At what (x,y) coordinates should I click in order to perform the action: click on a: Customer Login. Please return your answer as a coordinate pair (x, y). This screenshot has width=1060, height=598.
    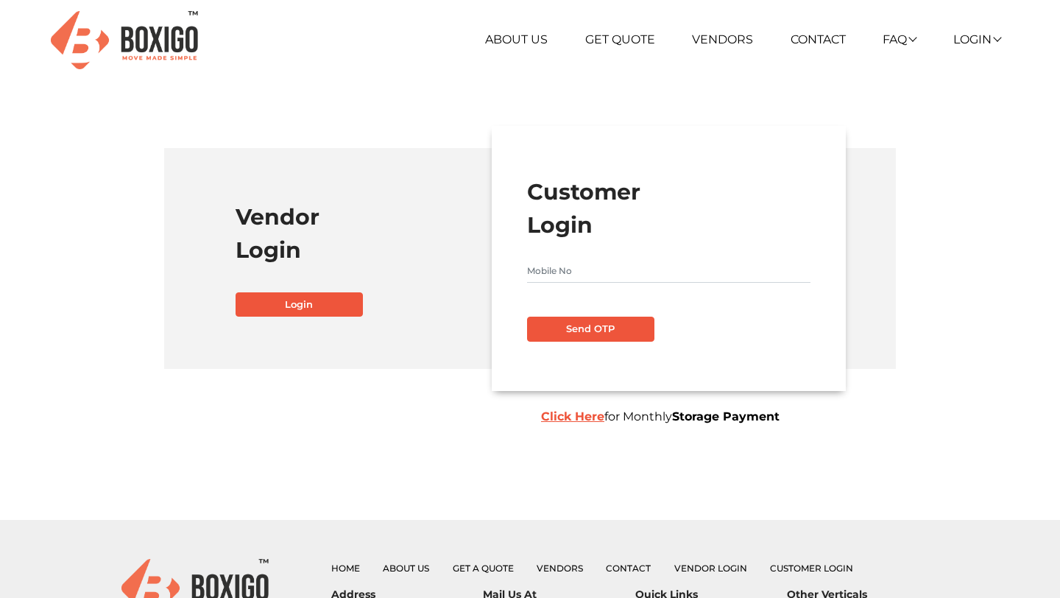
    Looking at the image, I should click on (811, 568).